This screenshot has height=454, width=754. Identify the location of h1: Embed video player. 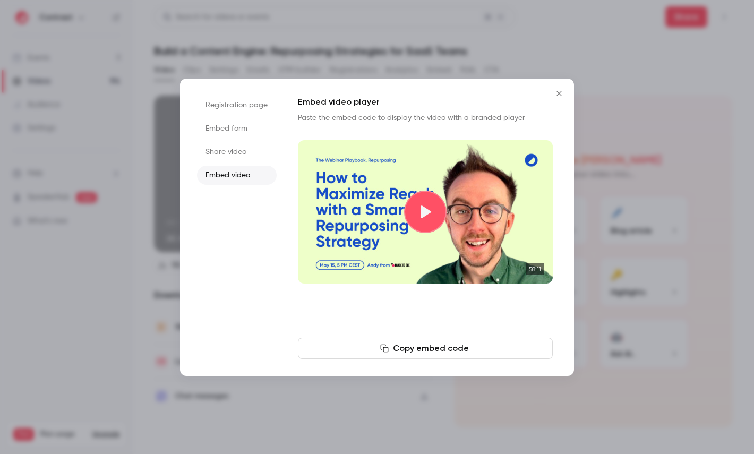
(426, 102).